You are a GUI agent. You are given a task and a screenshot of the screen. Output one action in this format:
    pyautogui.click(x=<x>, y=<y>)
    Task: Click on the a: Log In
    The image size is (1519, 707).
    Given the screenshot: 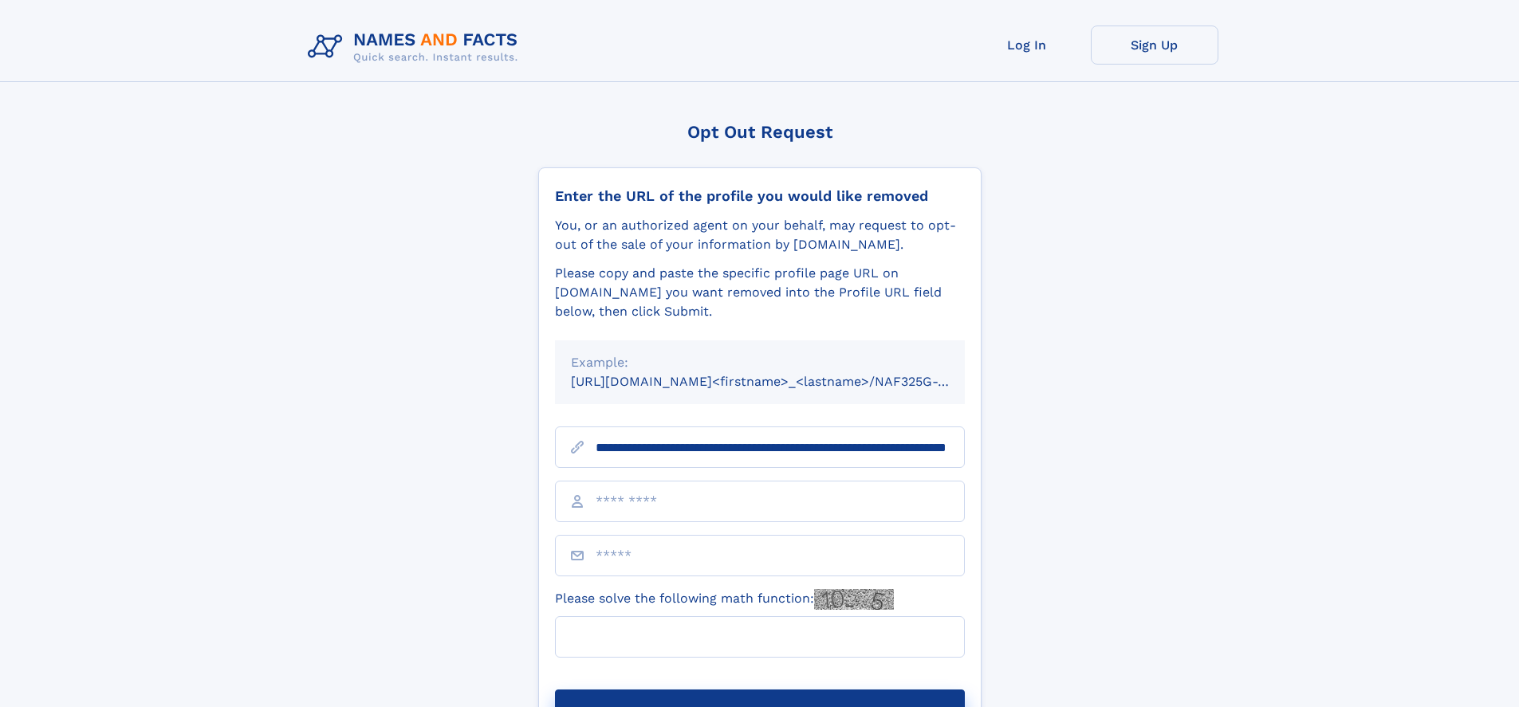 What is the action you would take?
    pyautogui.click(x=1027, y=45)
    